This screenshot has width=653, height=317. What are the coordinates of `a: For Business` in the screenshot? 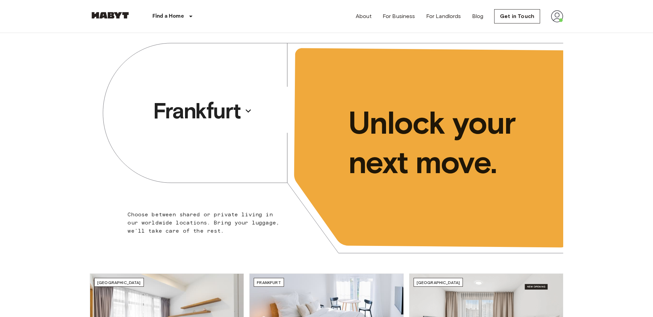 It's located at (399, 16).